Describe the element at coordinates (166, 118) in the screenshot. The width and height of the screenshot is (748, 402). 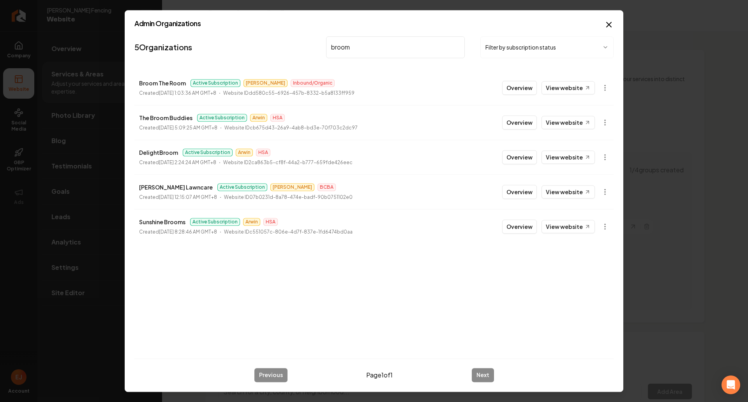
I see `p: The Broom Buddies` at that location.